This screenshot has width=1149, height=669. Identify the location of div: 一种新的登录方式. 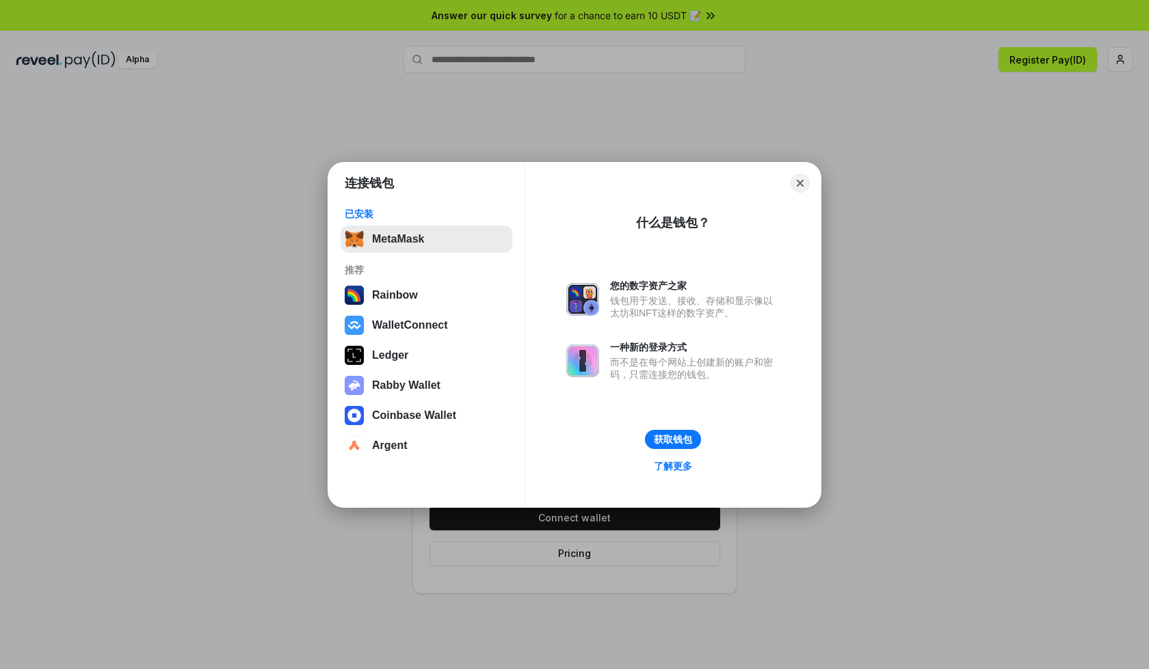
(695, 347).